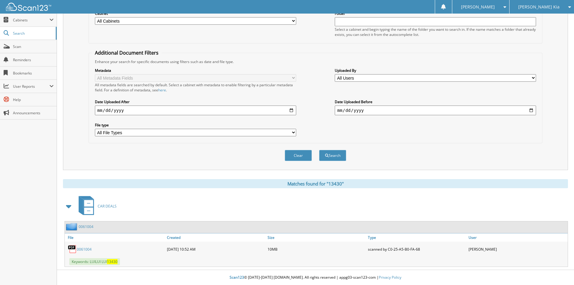  I want to click on label: Uploaded By, so click(436, 70).